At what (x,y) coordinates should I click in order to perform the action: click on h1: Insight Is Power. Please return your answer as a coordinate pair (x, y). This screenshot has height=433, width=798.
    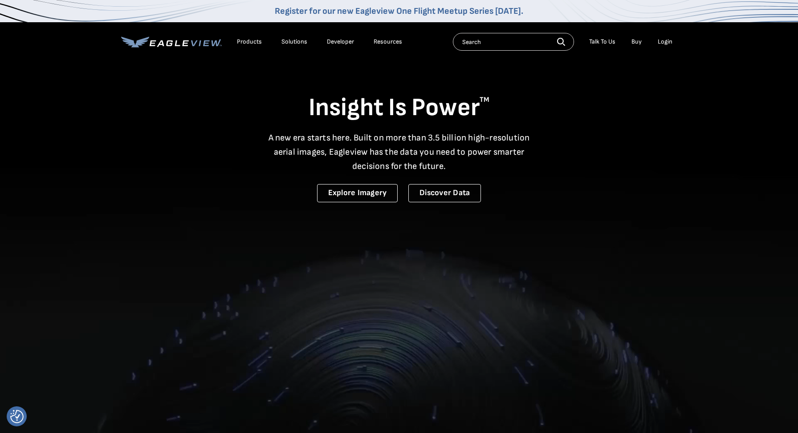
    Looking at the image, I should click on (399, 108).